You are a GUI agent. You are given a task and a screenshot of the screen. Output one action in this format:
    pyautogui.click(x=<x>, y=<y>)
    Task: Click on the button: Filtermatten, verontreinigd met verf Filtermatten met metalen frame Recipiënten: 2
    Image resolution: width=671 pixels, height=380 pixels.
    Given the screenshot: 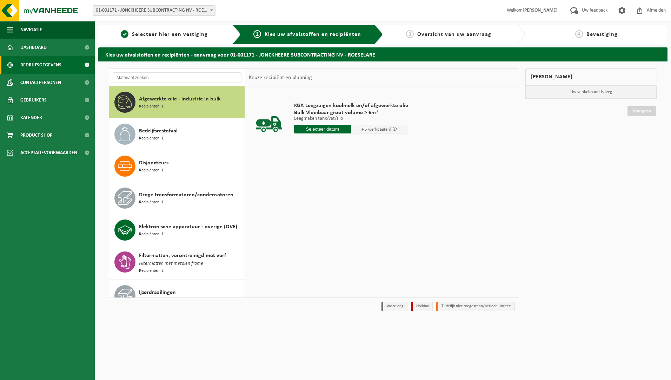 What is the action you would take?
    pyautogui.click(x=177, y=263)
    